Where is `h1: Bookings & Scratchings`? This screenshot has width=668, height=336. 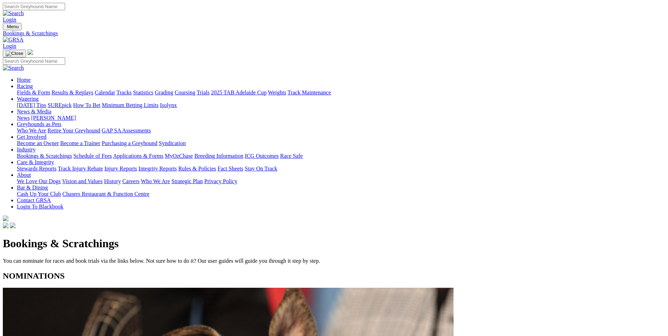 h1: Bookings & Scratchings is located at coordinates (334, 243).